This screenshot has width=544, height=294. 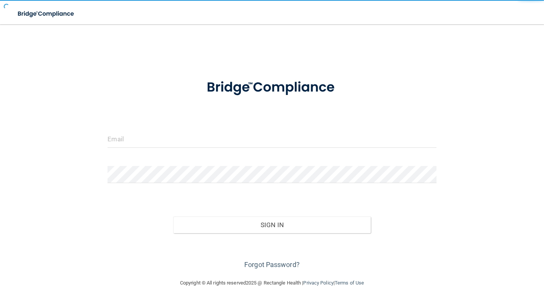 What do you see at coordinates (272, 264) in the screenshot?
I see `a: Forgot Password?` at bounding box center [272, 264].